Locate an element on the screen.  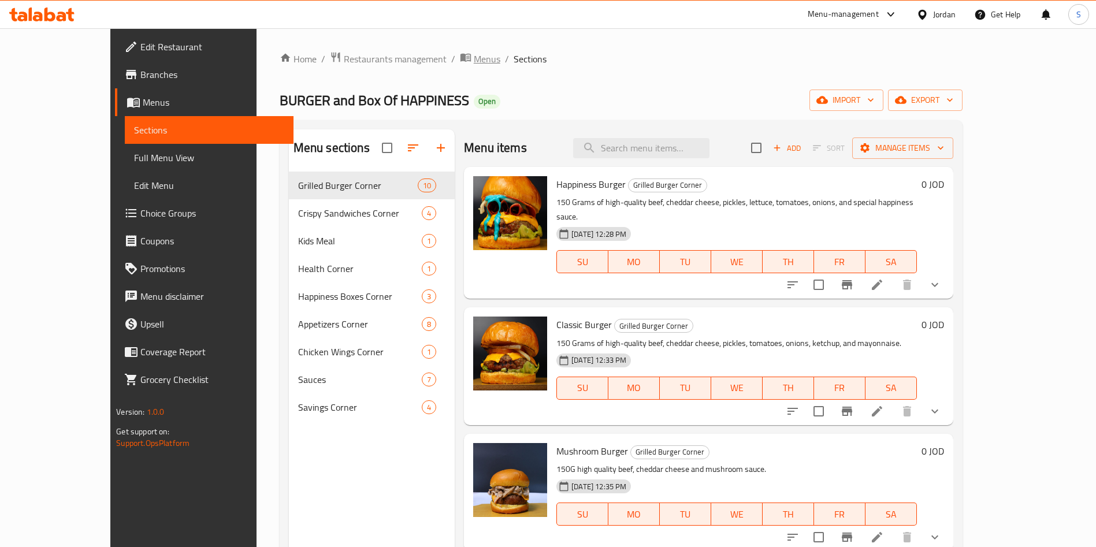
input: search is located at coordinates (641, 148).